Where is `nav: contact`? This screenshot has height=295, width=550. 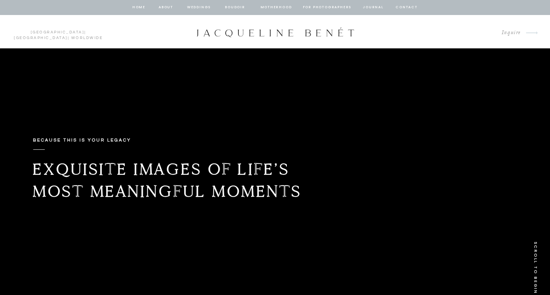 nav: contact is located at coordinates (407, 7).